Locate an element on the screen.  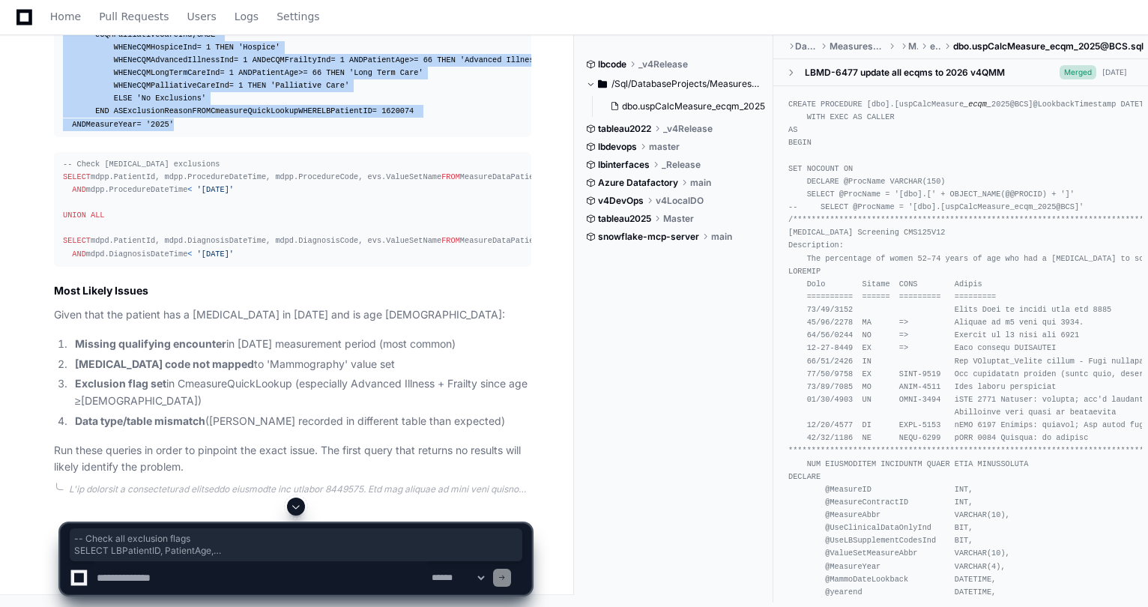
span: lbdevops is located at coordinates (617, 147).